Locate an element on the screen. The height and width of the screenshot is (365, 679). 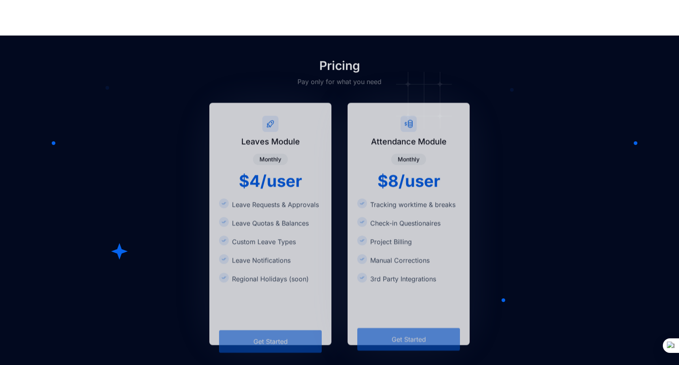
strong: Attendance Module is located at coordinates (408, 141).